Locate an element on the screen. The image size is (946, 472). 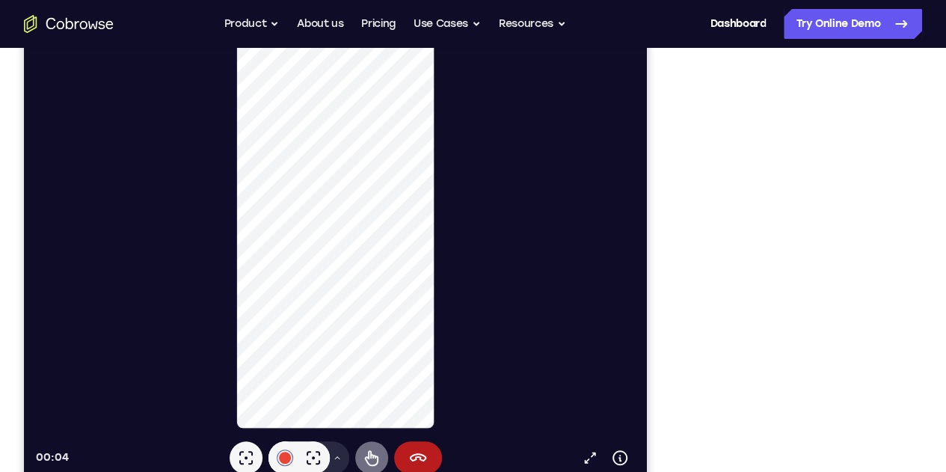
a: Pricing is located at coordinates (379, 24).